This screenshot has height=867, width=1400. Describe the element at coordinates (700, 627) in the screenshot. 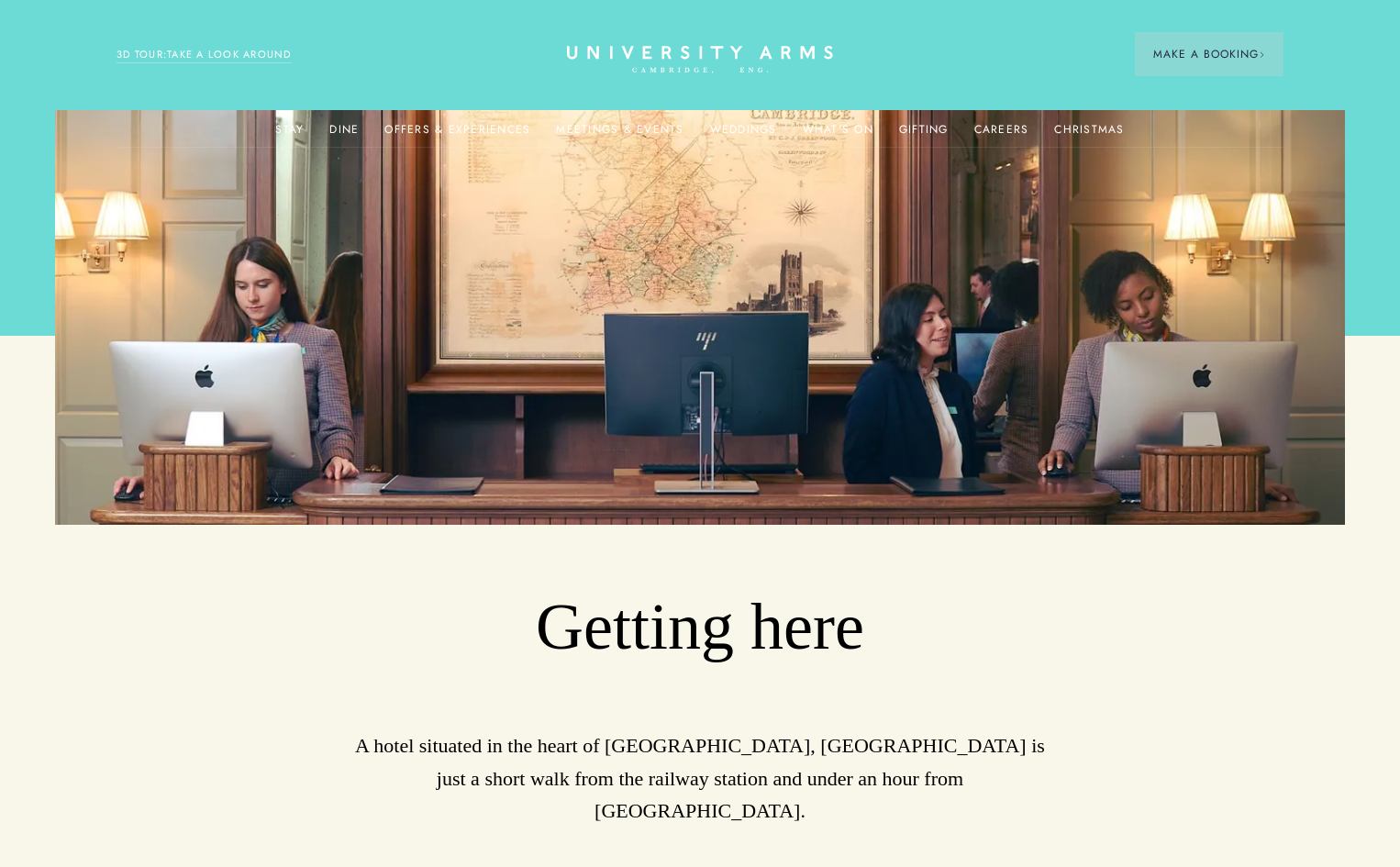

I see `h1: Getting here` at that location.